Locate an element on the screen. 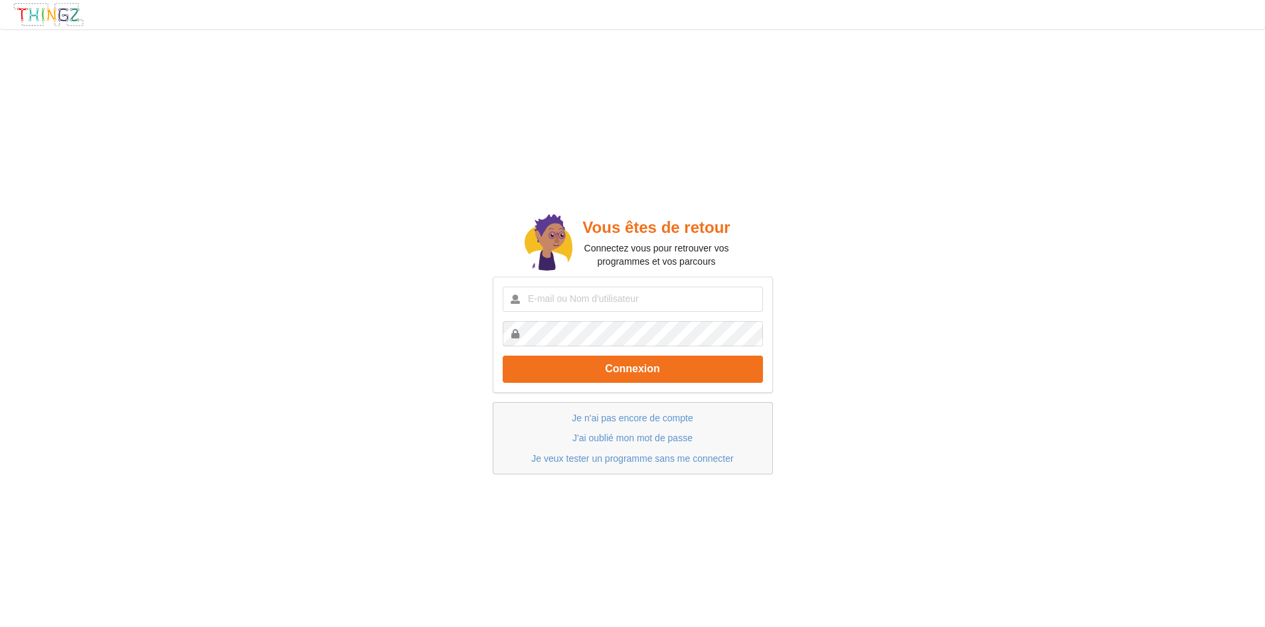  img: doc.svg is located at coordinates (548, 244).